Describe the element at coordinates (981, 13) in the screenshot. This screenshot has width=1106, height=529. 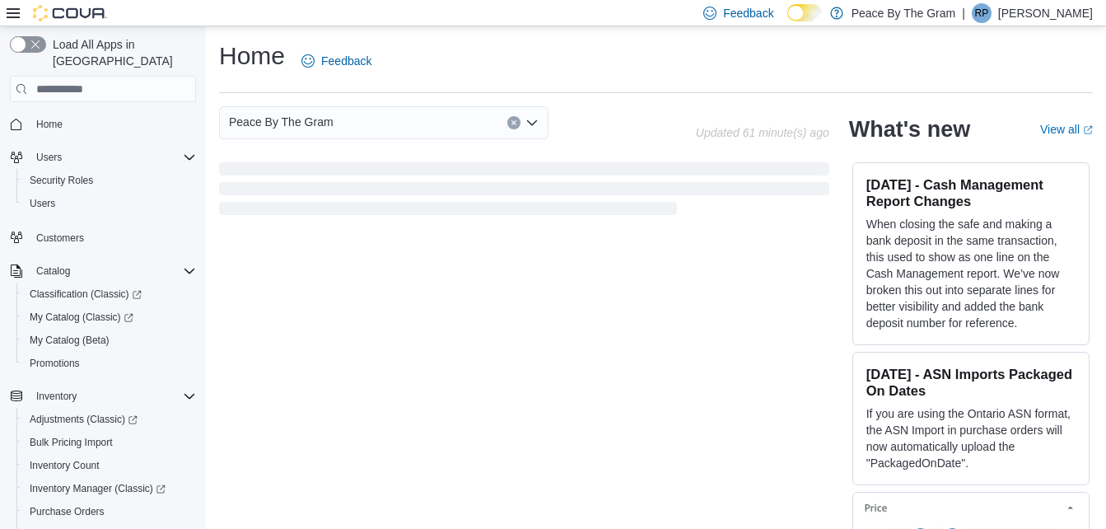
I see `span: RP` at that location.